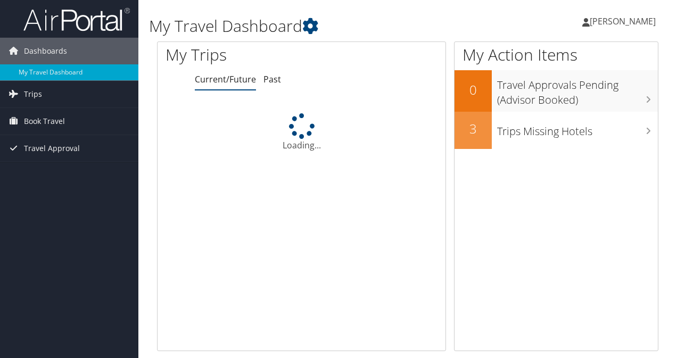  I want to click on h1: My Travel Dashboard, so click(322, 26).